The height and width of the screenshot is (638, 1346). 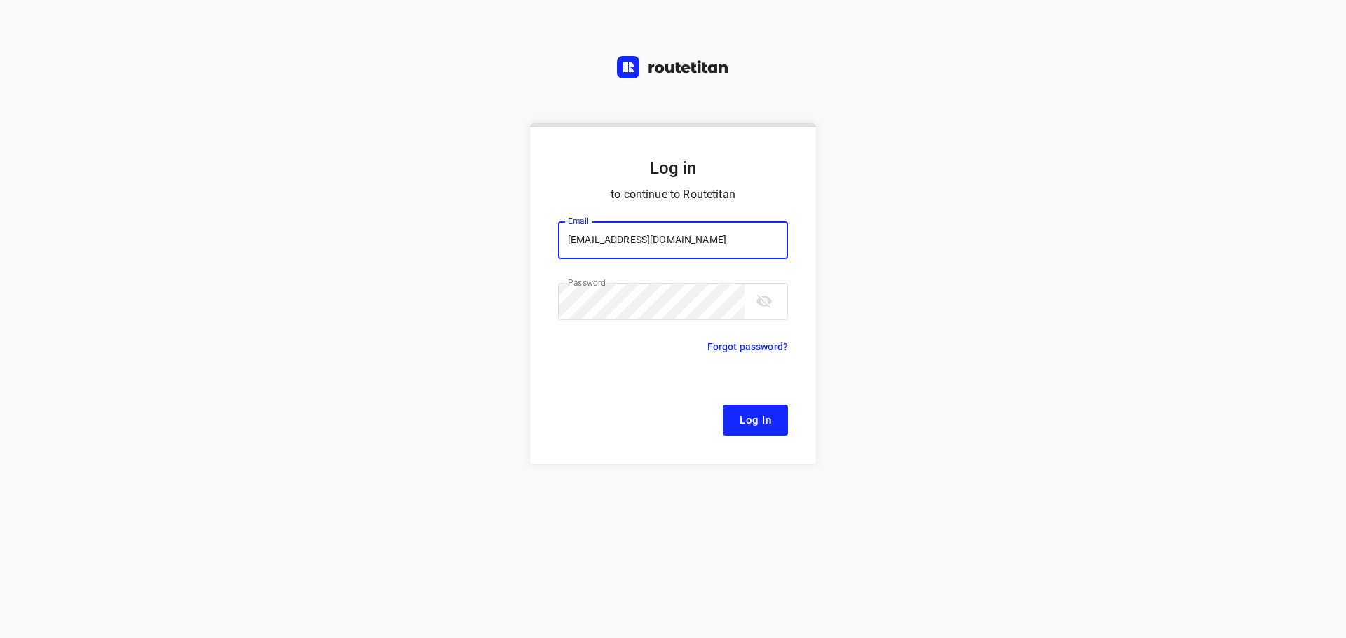 I want to click on button: toggle password visibility, so click(x=764, y=301).